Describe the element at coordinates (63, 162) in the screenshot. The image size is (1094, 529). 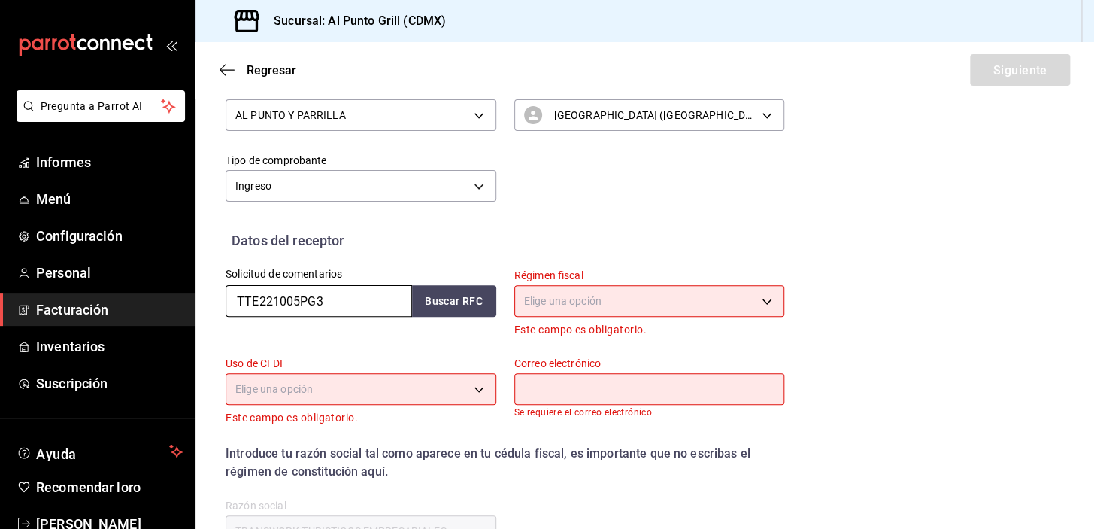
I see `font: Informes` at that location.